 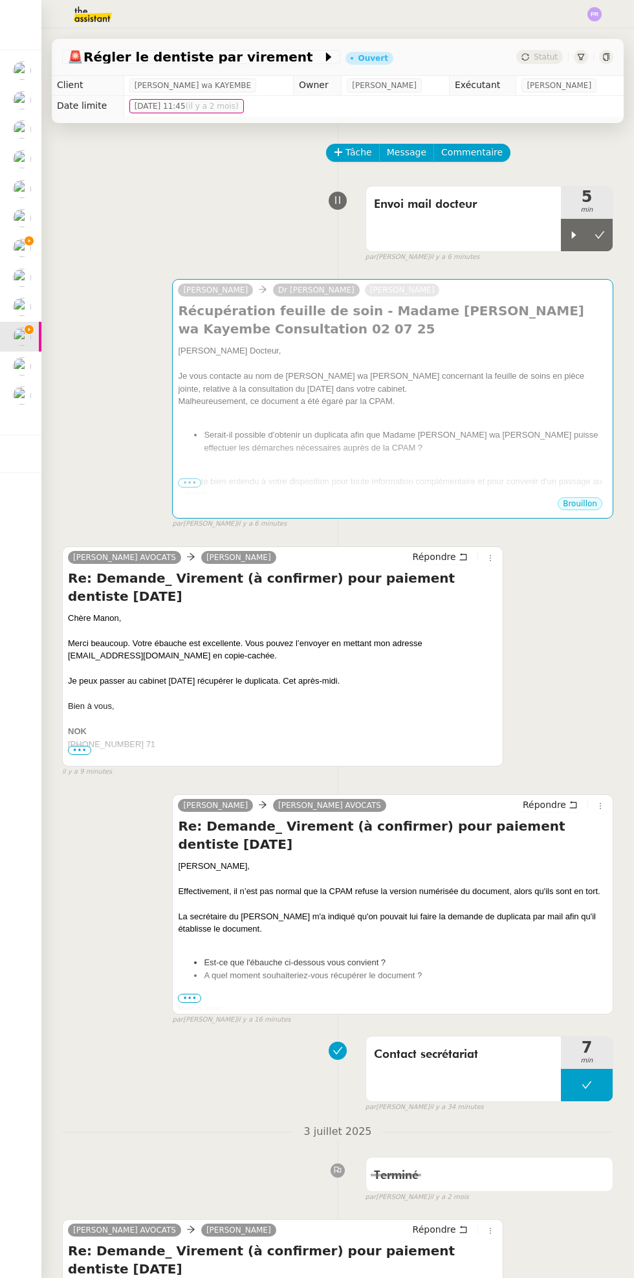 What do you see at coordinates (264, 1019) in the screenshot?
I see `span: il y a 16 minutes` at bounding box center [264, 1019].